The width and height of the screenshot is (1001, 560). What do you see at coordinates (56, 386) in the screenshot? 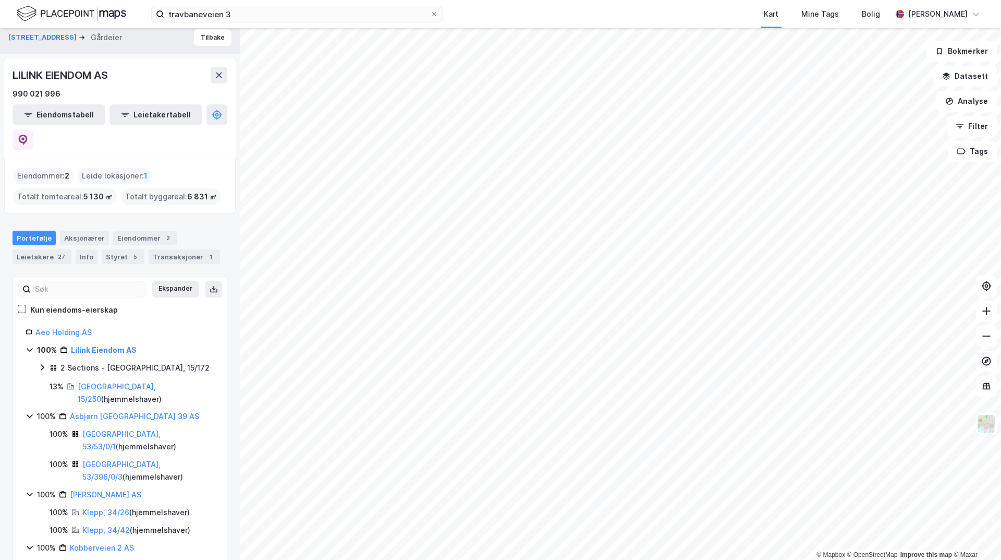
I see `div: 13%` at bounding box center [56, 386].